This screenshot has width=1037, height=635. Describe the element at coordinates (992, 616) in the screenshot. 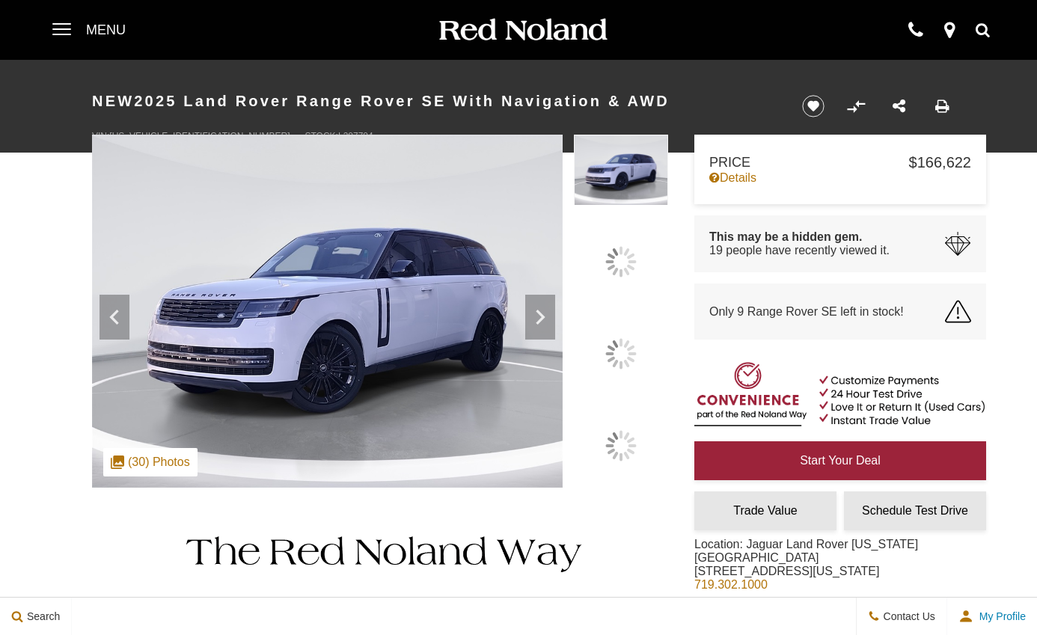

I see `button: user-profile-menu` at that location.